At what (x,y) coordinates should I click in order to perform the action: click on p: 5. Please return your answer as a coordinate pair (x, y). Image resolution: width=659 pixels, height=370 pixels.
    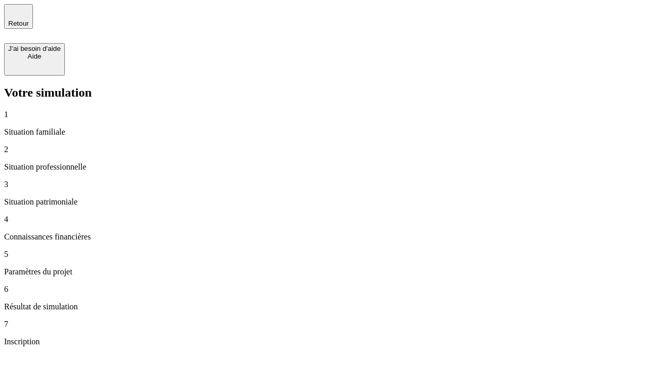
    Looking at the image, I should click on (329, 255).